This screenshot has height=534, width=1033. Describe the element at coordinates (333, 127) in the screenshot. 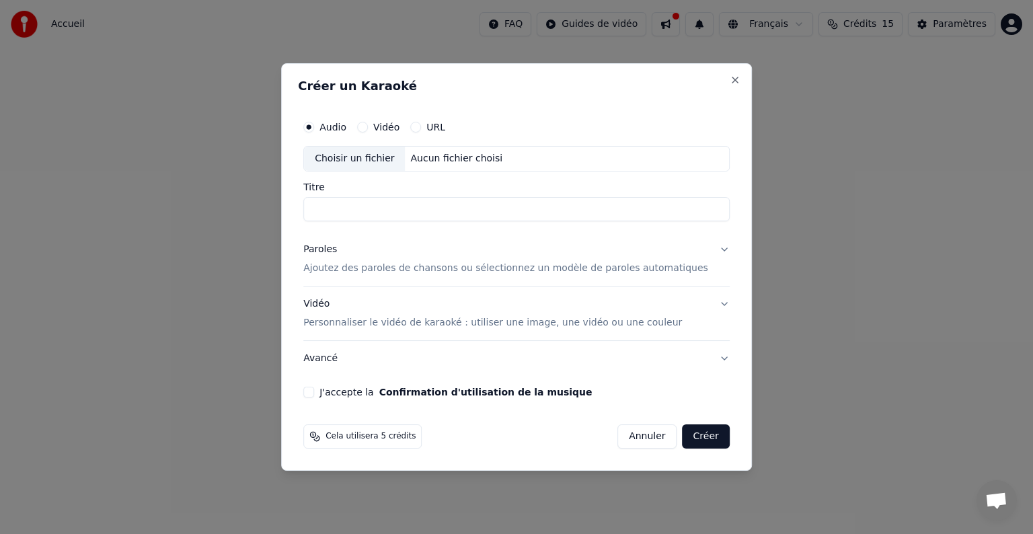

I see `label: Audio` at that location.